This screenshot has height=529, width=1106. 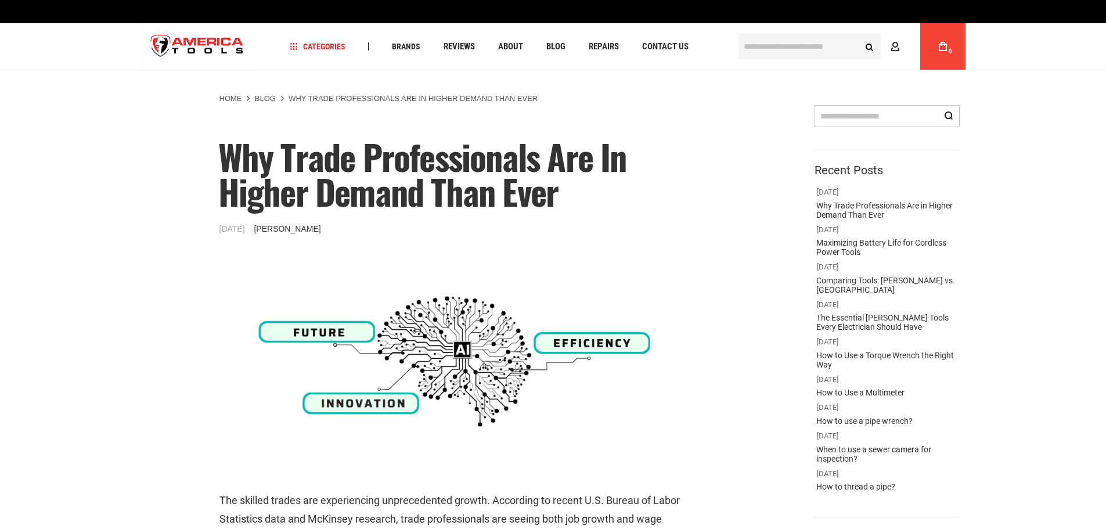 What do you see at coordinates (318, 46) in the screenshot?
I see `a: Categories` at bounding box center [318, 46].